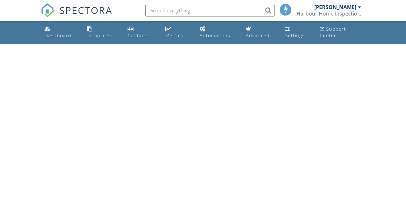 The height and width of the screenshot is (218, 406). What do you see at coordinates (100, 35) in the screenshot?
I see `div: Templates` at bounding box center [100, 35].